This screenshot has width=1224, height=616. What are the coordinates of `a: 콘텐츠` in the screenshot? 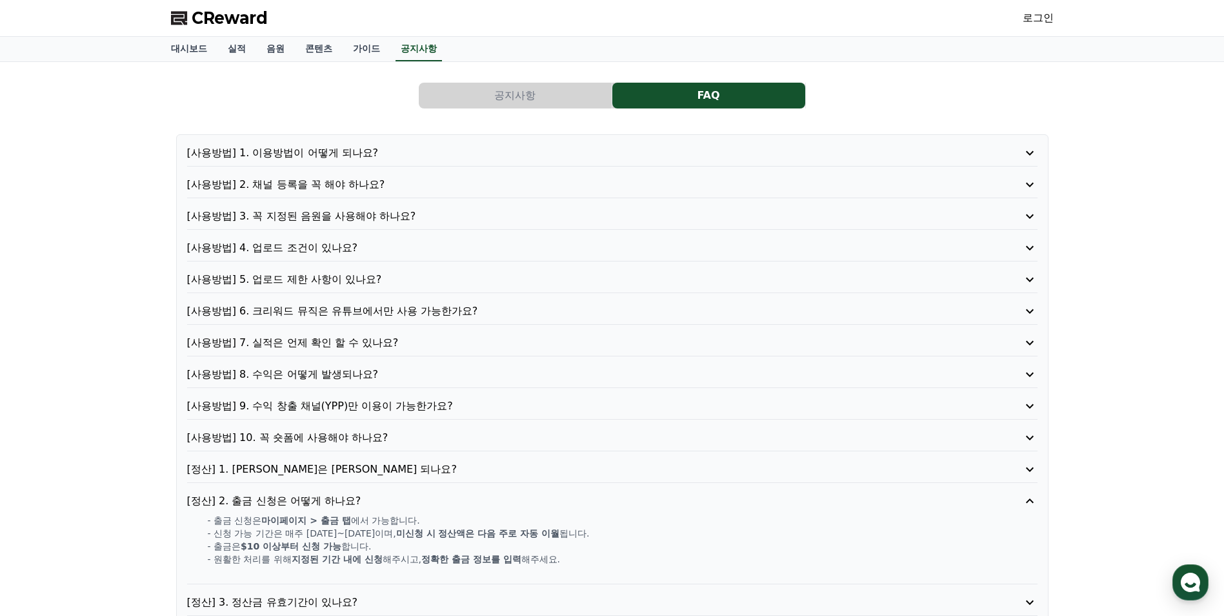 It's located at (319, 49).